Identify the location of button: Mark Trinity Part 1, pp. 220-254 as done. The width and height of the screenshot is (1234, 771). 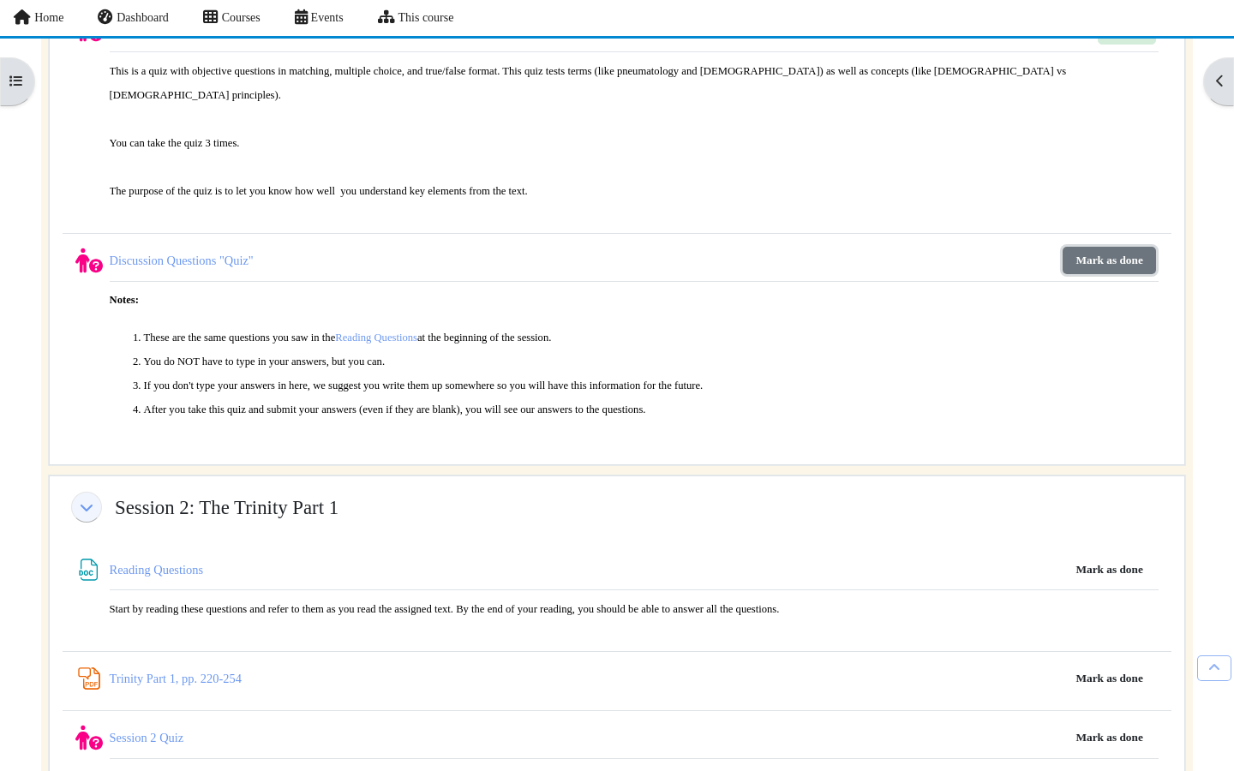
(1109, 679).